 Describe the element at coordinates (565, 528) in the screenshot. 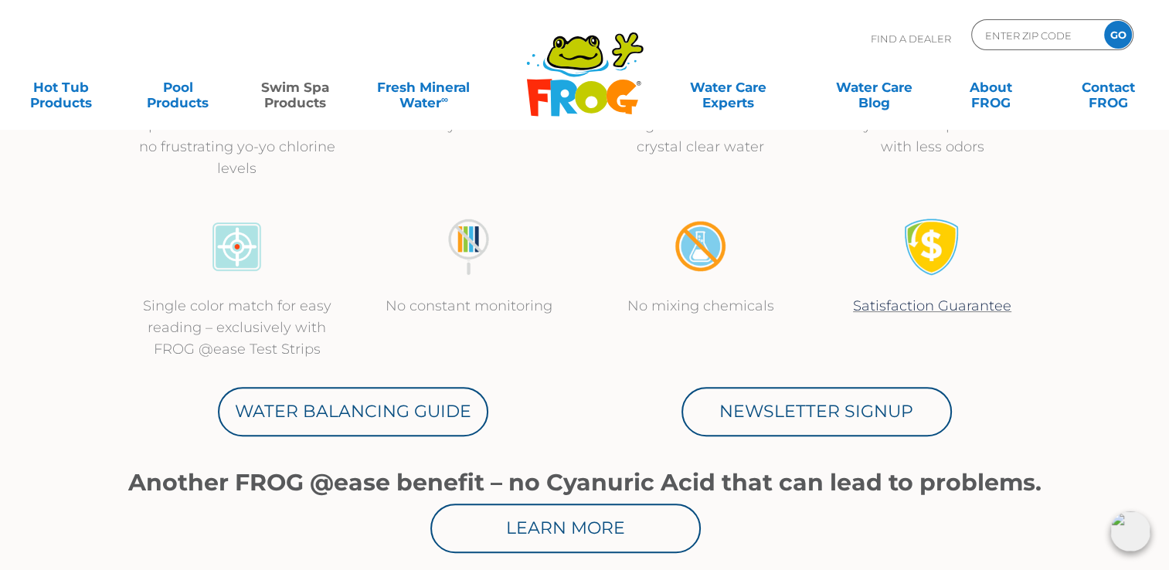

I see `a: Learn More` at that location.